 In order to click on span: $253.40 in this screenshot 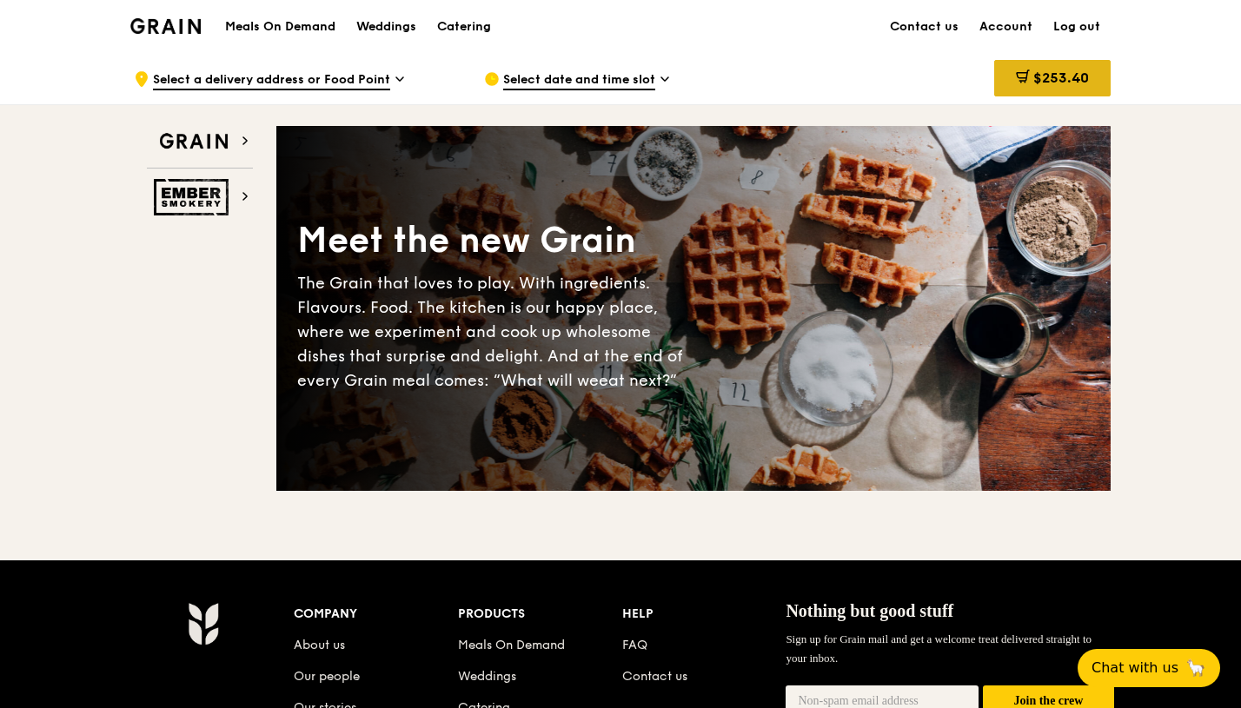, I will do `click(1061, 77)`.